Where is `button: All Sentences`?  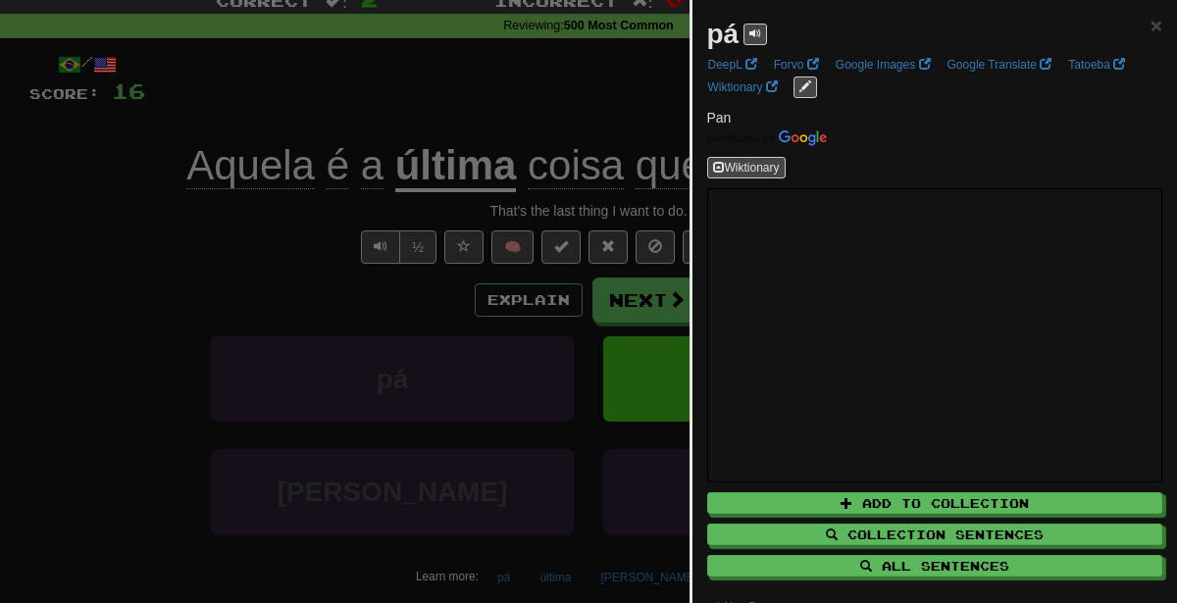
button: All Sentences is located at coordinates (934, 566).